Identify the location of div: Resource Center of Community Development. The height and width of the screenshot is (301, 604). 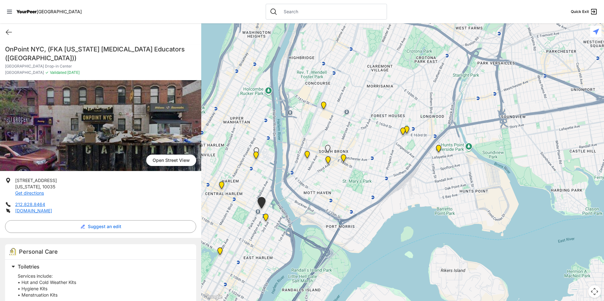
(407, 131).